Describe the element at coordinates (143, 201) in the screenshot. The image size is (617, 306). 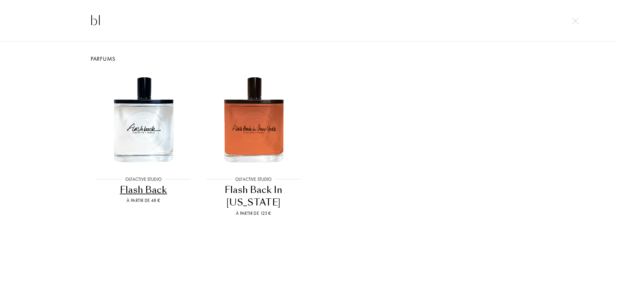
I see `div: À partir de 48 €` at that location.